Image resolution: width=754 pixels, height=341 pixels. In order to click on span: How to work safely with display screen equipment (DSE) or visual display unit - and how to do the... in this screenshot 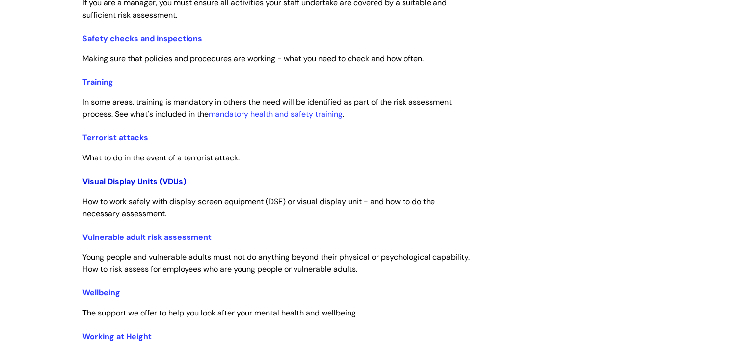, I will do `click(259, 208)`.